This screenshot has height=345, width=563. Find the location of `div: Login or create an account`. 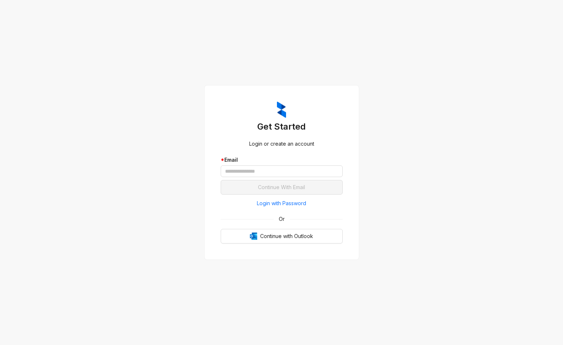

div: Login or create an account is located at coordinates (282, 144).